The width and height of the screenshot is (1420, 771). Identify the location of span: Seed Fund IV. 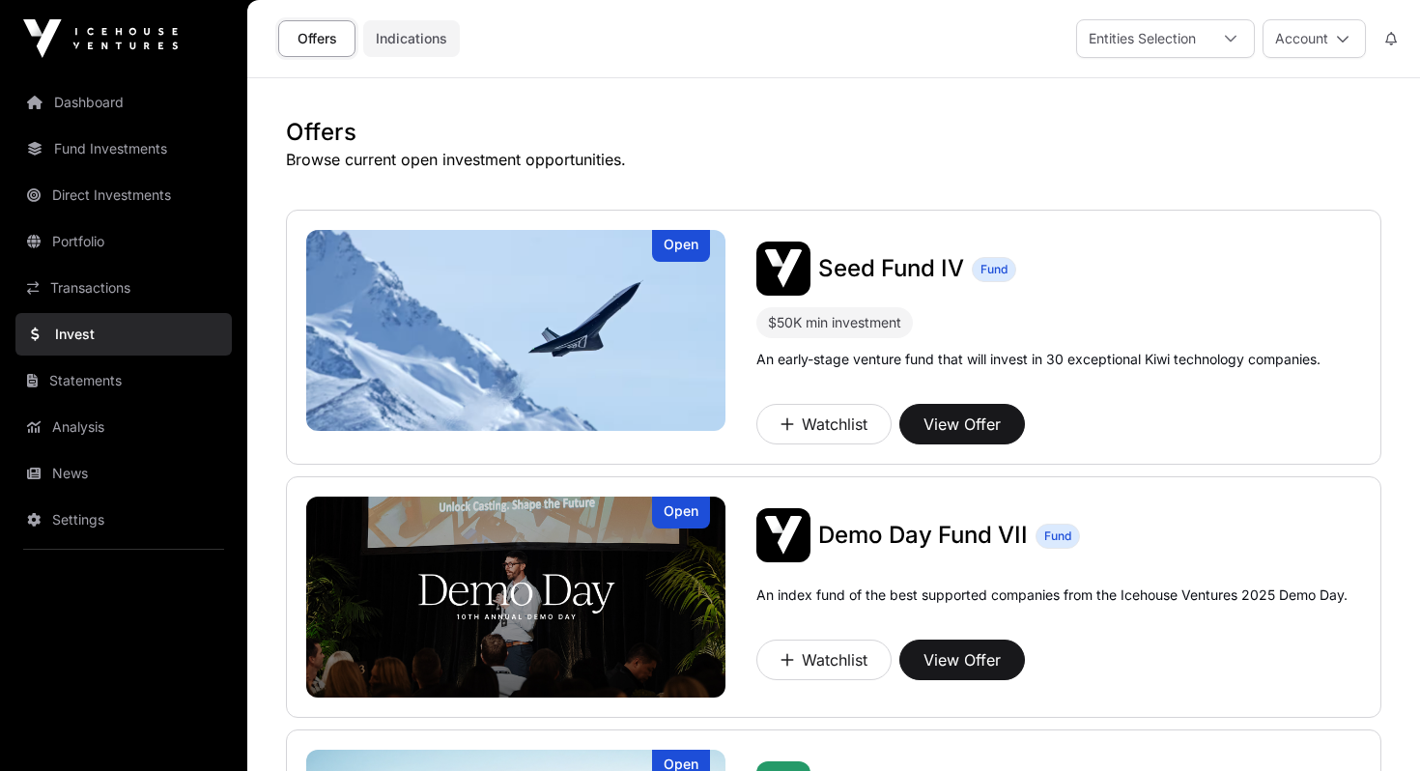
(891, 268).